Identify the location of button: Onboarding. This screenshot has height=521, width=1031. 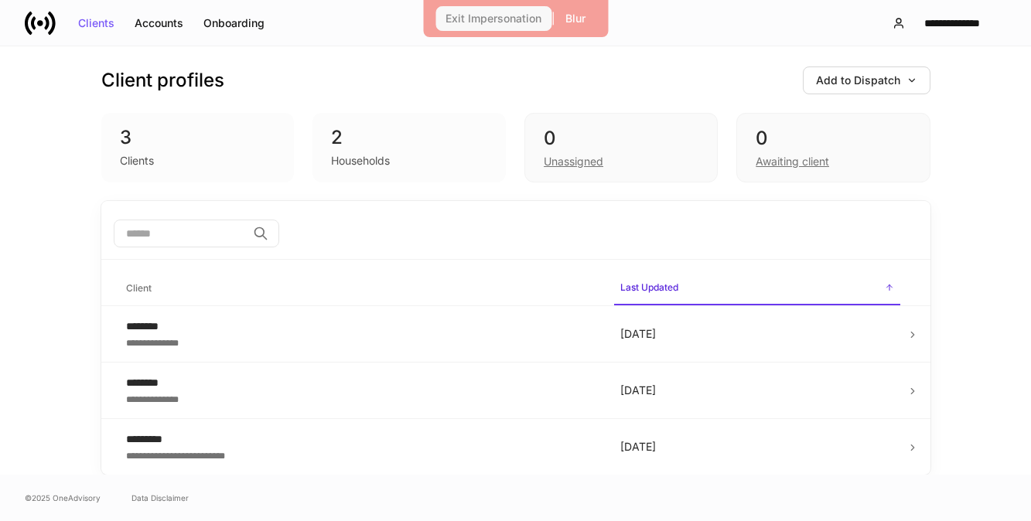
(234, 23).